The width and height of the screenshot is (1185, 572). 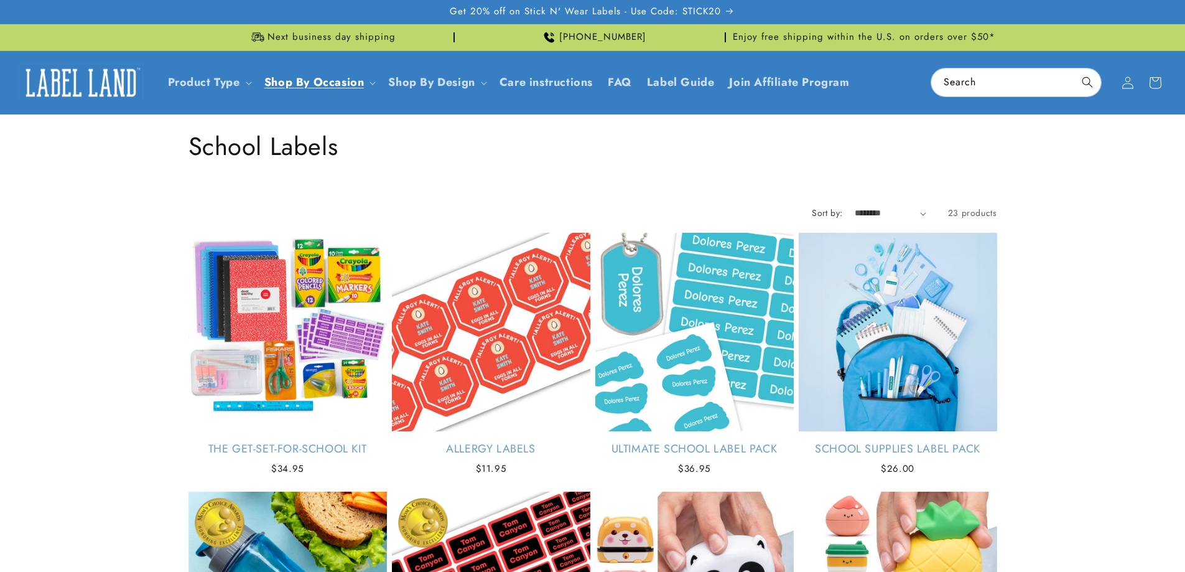 I want to click on span: Label Guide, so click(x=681, y=82).